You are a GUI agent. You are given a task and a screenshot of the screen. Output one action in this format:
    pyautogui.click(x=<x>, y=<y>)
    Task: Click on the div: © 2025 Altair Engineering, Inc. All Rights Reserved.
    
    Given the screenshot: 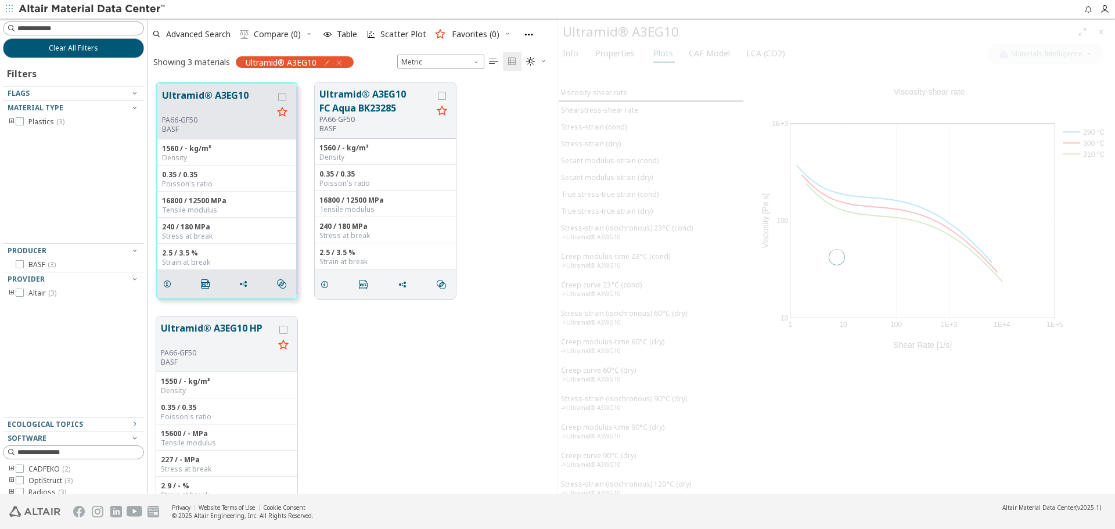 What is the action you would take?
    pyautogui.click(x=243, y=516)
    